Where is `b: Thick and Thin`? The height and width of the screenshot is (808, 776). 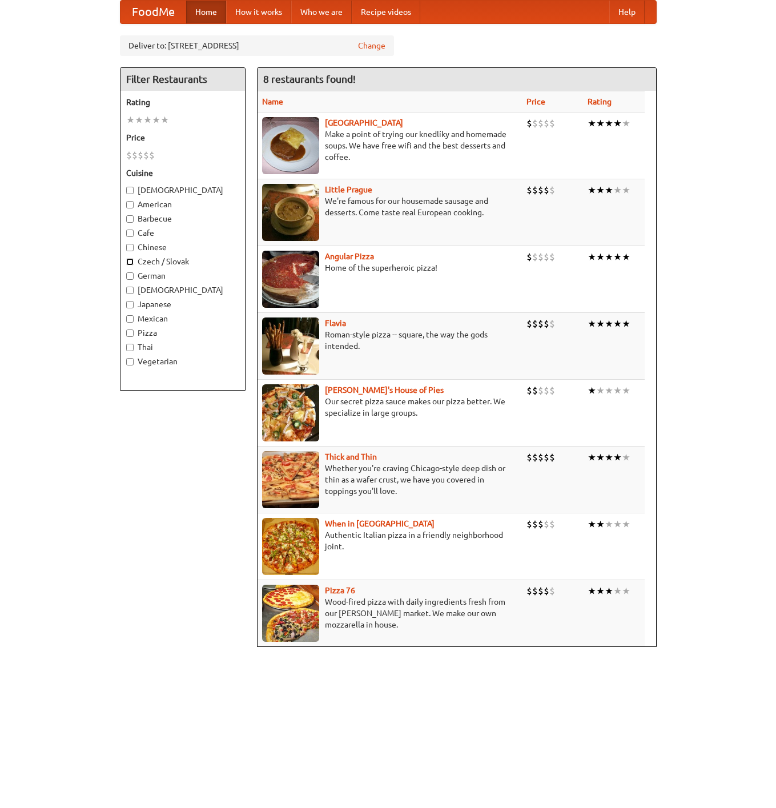
b: Thick and Thin is located at coordinates (350, 457).